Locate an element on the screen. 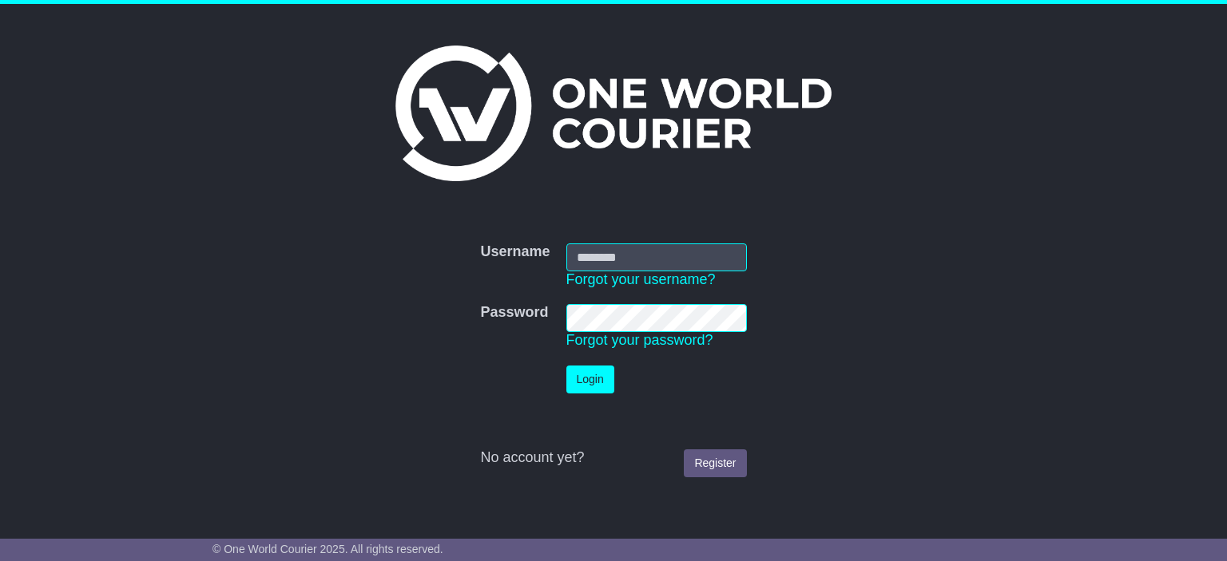 This screenshot has width=1227, height=561. label: Password is located at coordinates (513, 313).